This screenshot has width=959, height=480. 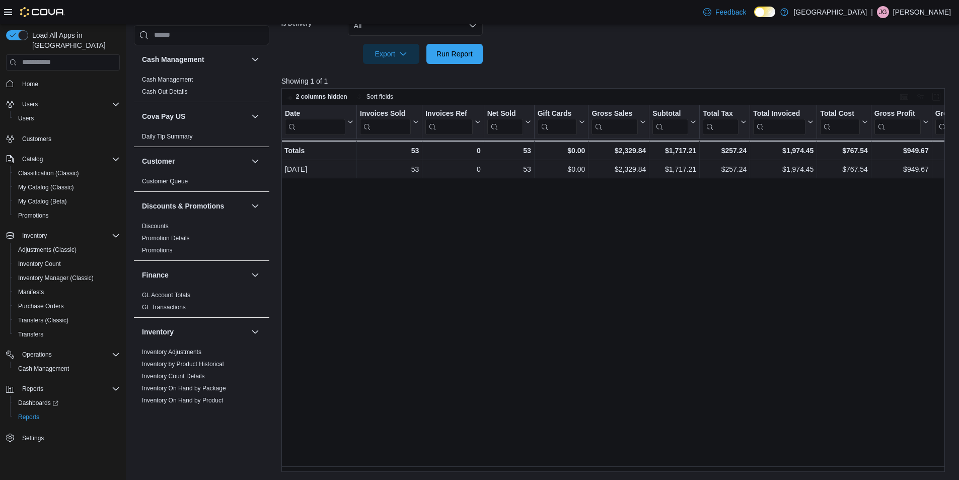 I want to click on button: 2 columns hidden, so click(x=317, y=97).